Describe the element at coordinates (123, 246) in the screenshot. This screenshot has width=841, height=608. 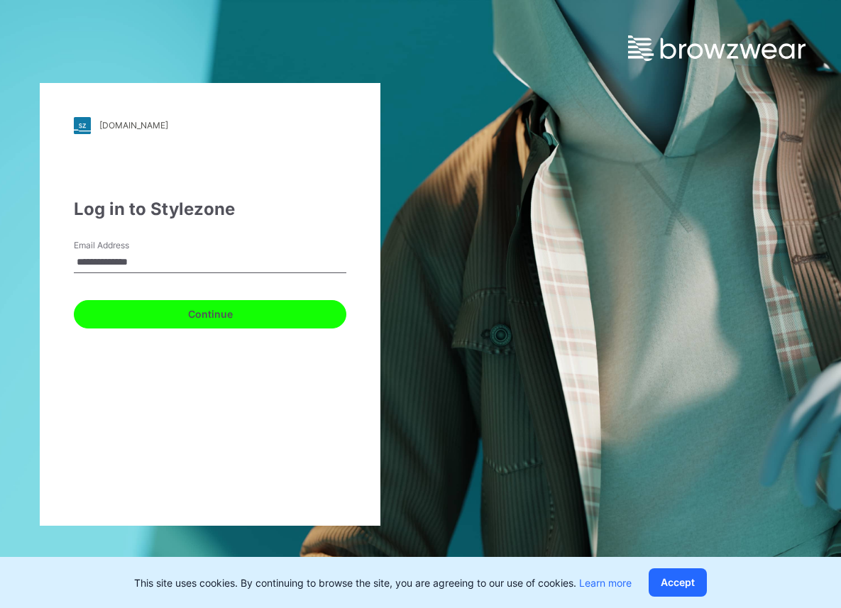
I see `label: Email Address` at that location.